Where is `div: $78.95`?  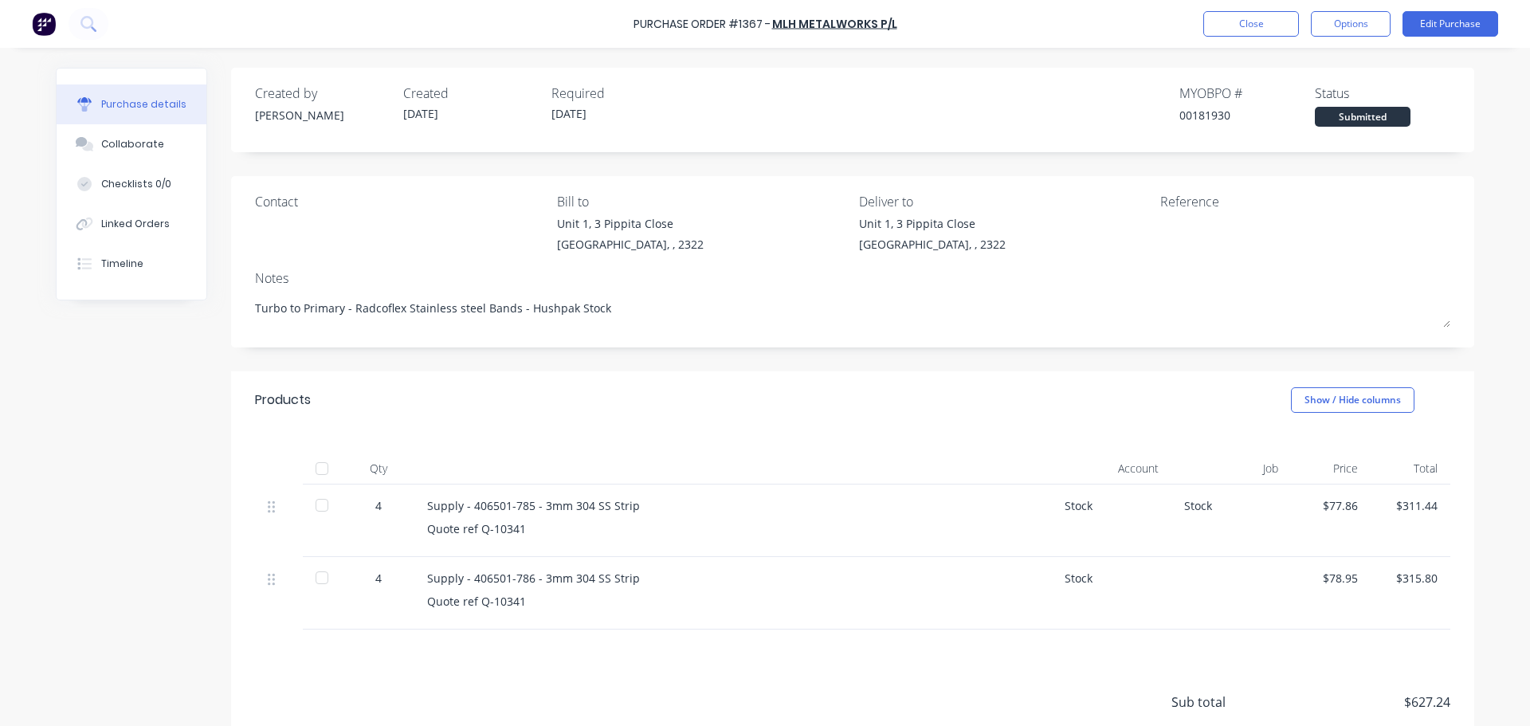 div: $78.95 is located at coordinates (1331, 578).